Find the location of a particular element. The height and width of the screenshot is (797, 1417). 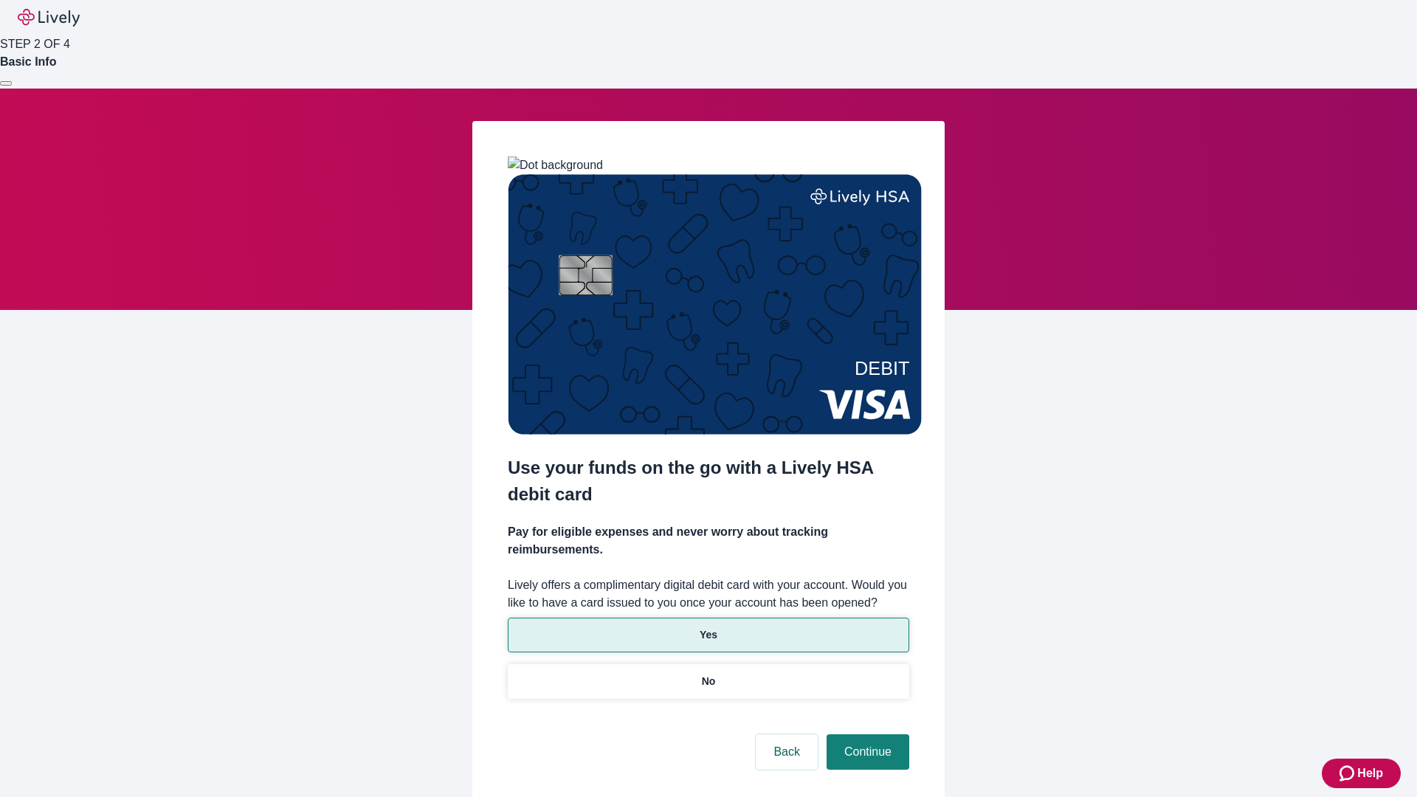

button: Yes is located at coordinates (709, 635).